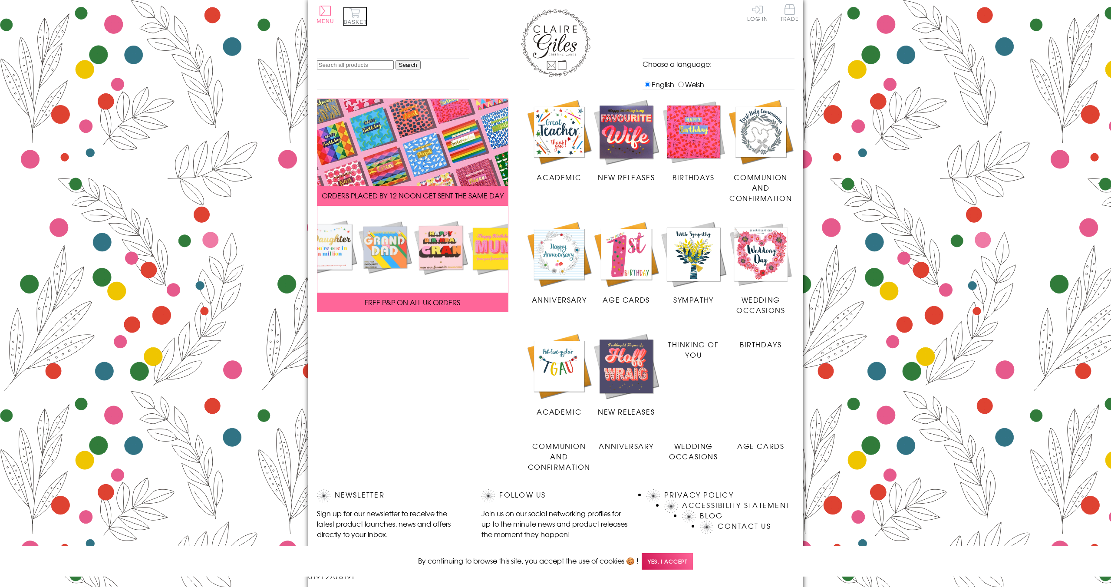  I want to click on h2: Newsletter, so click(391, 496).